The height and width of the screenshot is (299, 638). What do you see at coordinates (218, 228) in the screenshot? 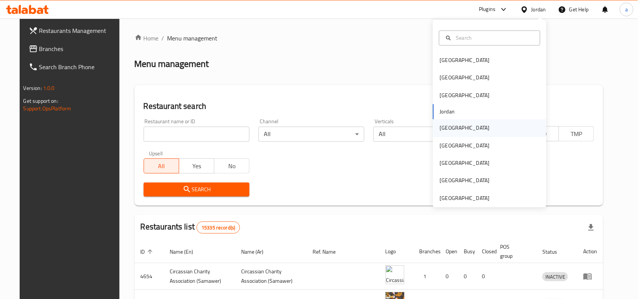
I see `div: Total records count` at bounding box center [218, 228].